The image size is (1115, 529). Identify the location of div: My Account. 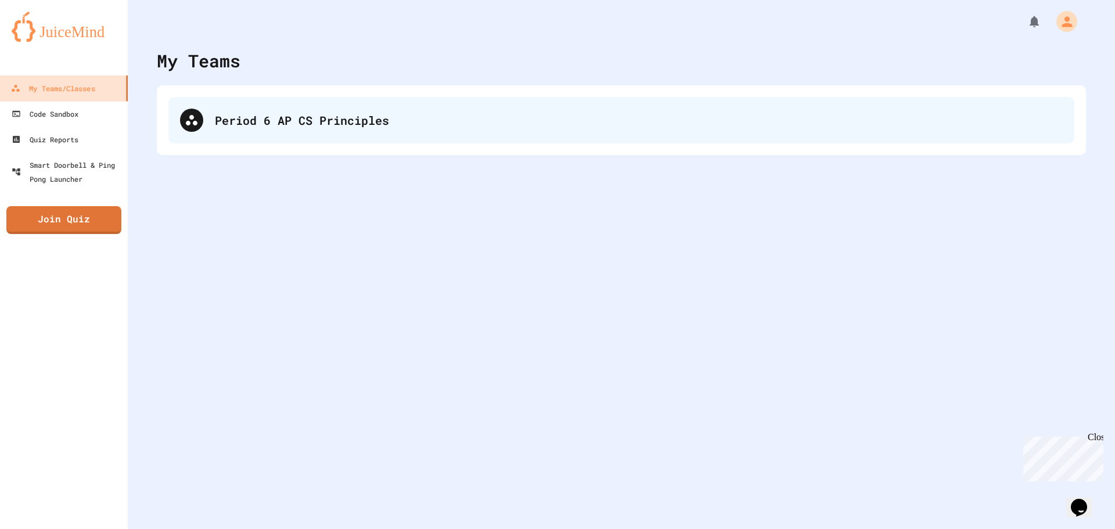
(1062, 21).